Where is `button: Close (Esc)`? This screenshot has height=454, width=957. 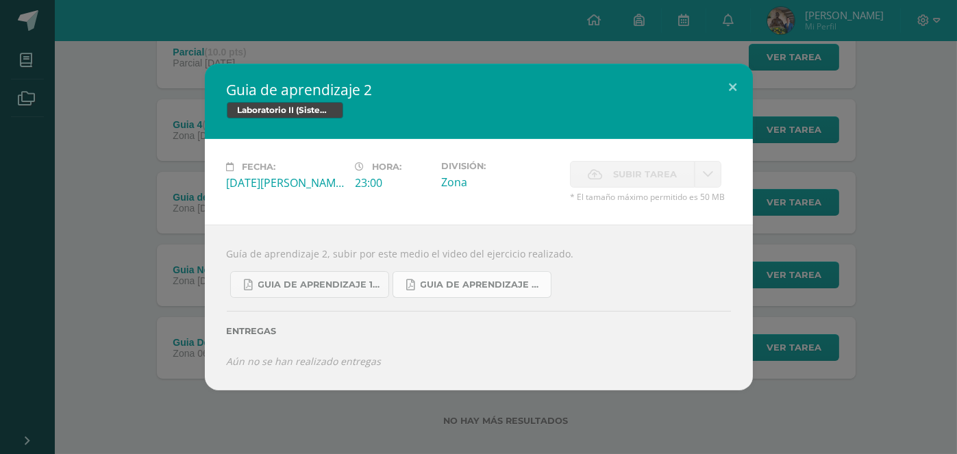
button: Close (Esc) is located at coordinates (733, 87).